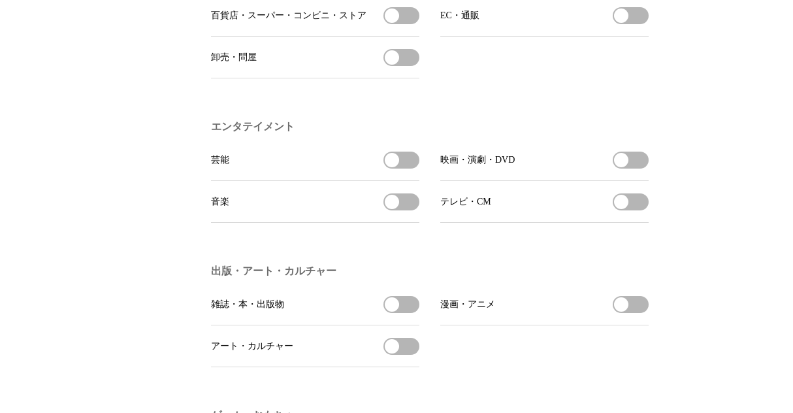 This screenshot has width=793, height=413. I want to click on span: 雑誌・本・出版物, so click(248, 304).